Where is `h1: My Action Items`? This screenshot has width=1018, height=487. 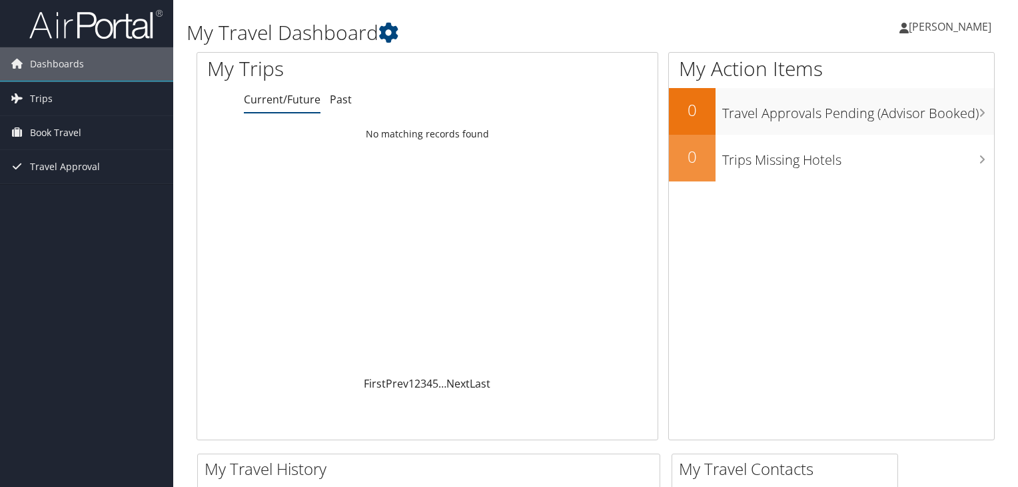 h1: My Action Items is located at coordinates (832, 69).